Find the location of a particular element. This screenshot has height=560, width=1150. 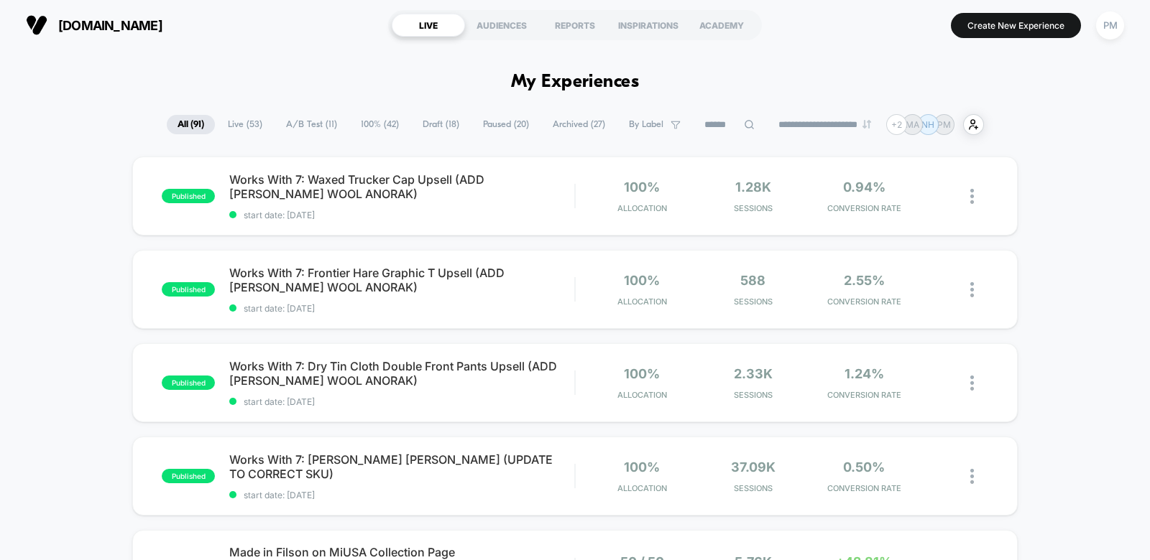

span: 588 is located at coordinates (752, 280).